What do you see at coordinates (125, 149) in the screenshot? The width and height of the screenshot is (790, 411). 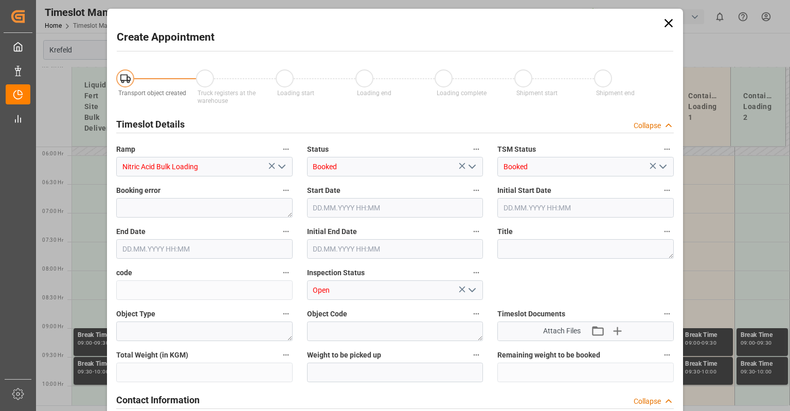 I see `span: Ramp` at bounding box center [125, 149].